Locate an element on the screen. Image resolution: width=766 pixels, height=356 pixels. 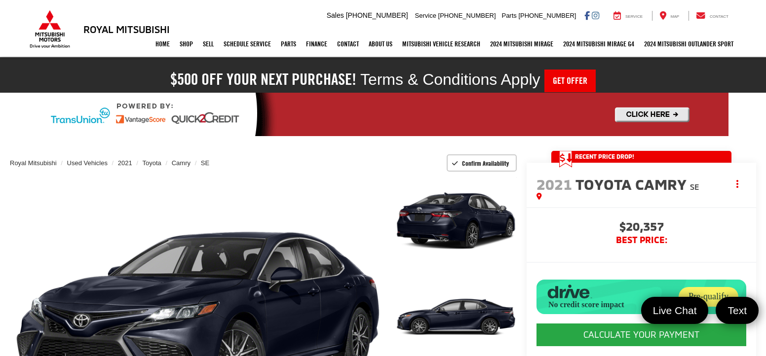
span: Terms & Conditions Apply is located at coordinates (450, 79).